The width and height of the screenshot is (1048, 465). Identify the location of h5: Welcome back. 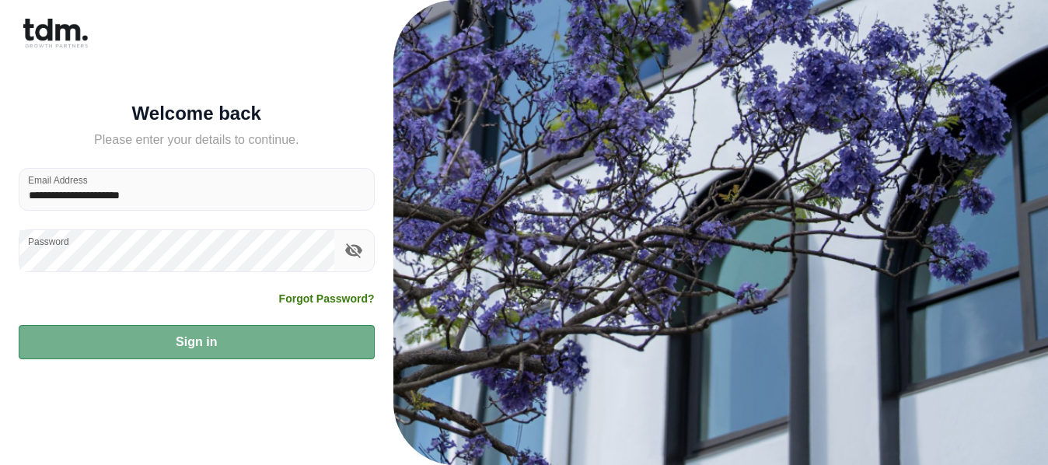
(197, 113).